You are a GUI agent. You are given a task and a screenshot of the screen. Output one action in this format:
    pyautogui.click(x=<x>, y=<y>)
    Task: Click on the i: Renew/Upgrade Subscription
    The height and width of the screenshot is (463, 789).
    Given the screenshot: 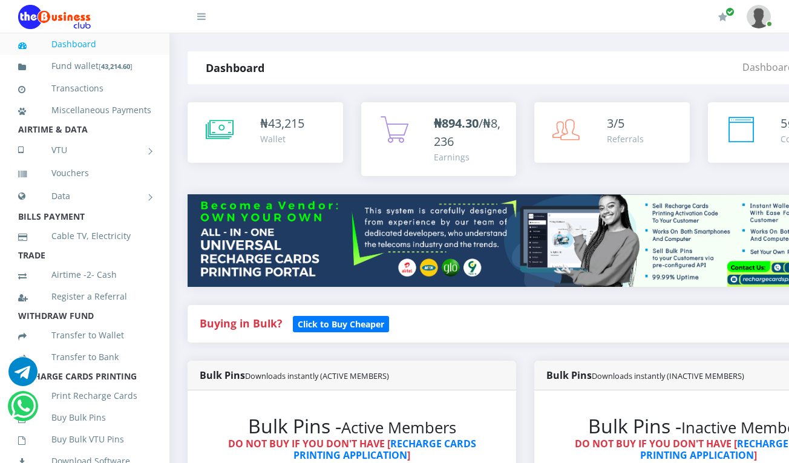 What is the action you would take?
    pyautogui.click(x=722, y=17)
    